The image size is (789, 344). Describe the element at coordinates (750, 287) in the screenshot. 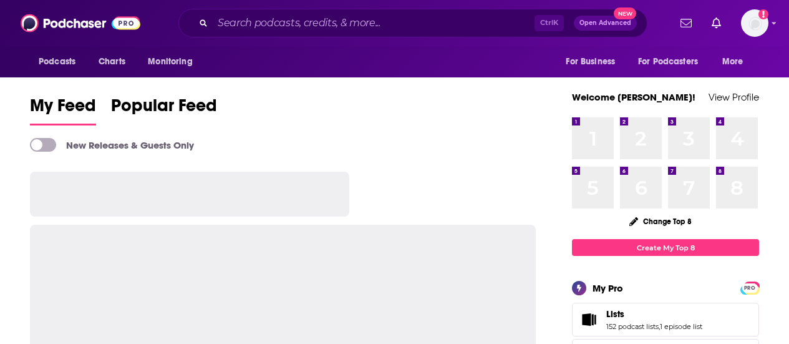

I see `a: PRO` at that location.